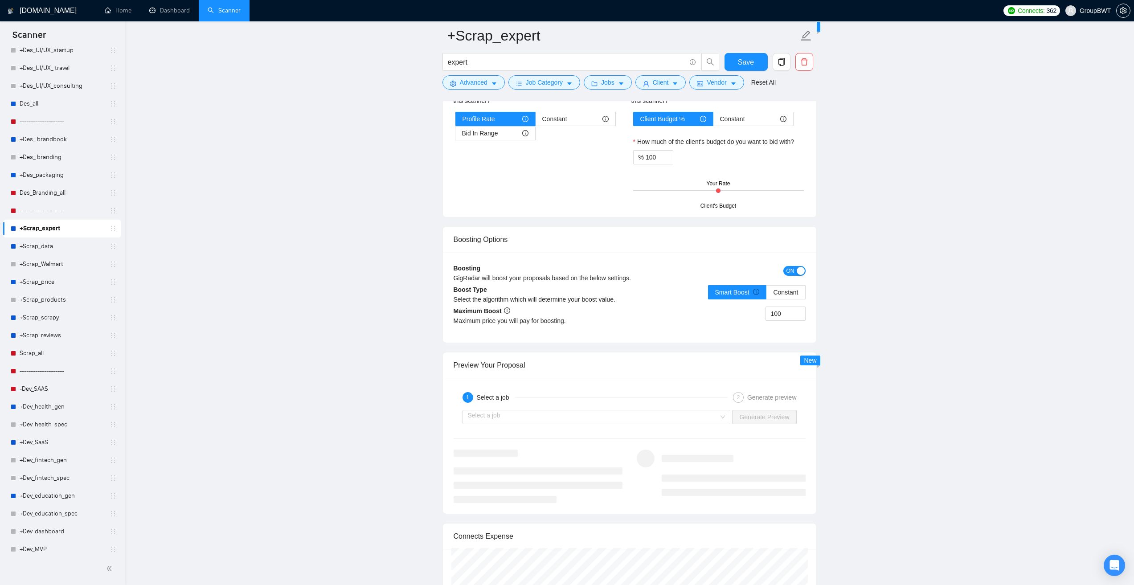 Image resolution: width=1134 pixels, height=585 pixels. Describe the element at coordinates (763, 82) in the screenshot. I see `a: Reset All` at that location.